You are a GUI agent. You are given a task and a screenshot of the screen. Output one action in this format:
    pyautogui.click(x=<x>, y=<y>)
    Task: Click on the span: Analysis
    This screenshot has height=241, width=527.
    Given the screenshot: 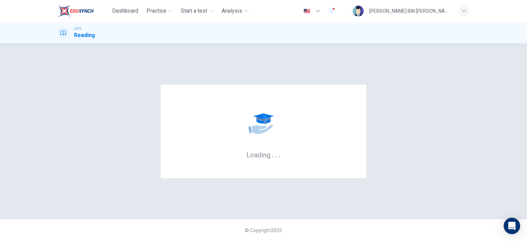 What is the action you would take?
    pyautogui.click(x=232, y=11)
    